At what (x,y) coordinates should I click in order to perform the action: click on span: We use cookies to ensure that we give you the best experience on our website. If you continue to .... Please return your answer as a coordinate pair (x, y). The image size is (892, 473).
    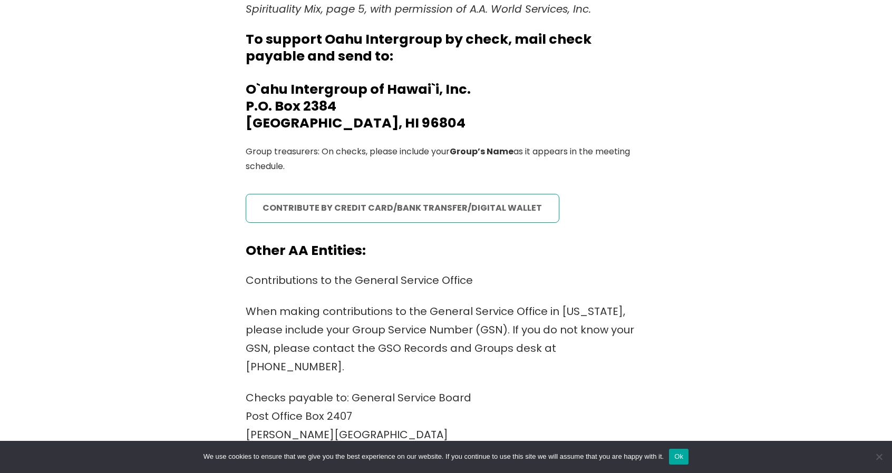
    Looking at the image, I should click on (433, 457).